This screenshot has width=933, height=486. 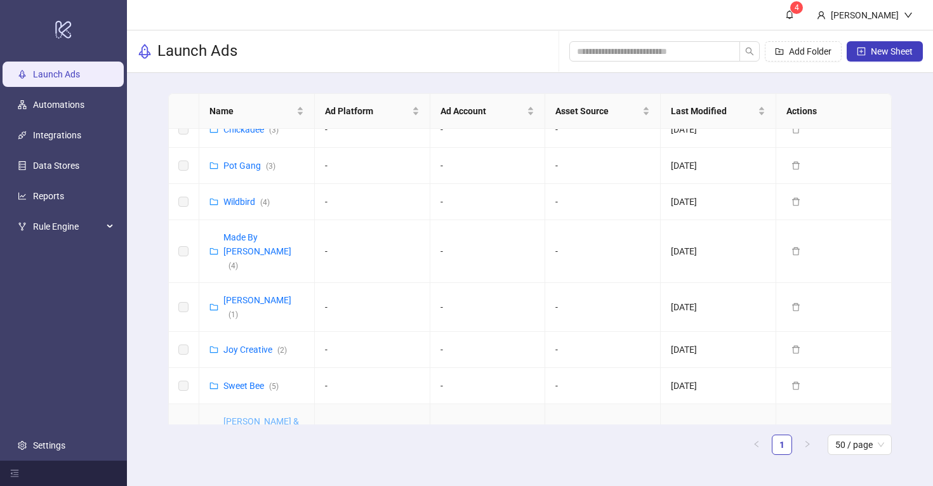 I want to click on span: user, so click(x=821, y=15).